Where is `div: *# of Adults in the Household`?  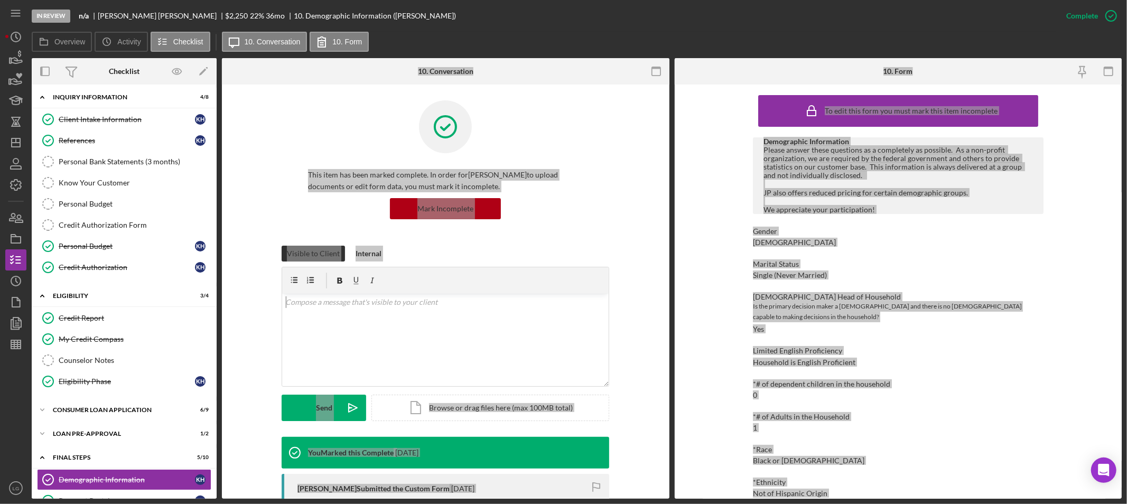 div: *# of Adults in the Household is located at coordinates (899, 417).